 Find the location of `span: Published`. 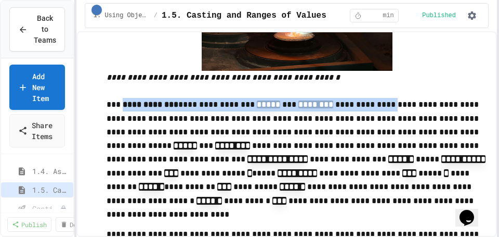

span: Published is located at coordinates (439, 16).